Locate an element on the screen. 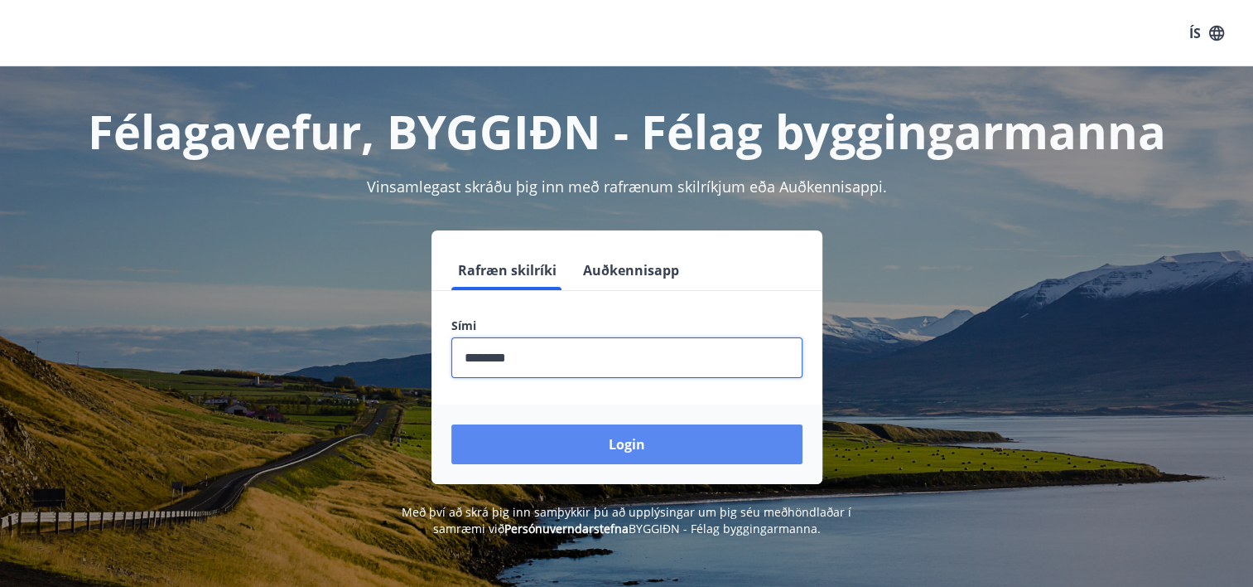 This screenshot has width=1253, height=587. button: Rafræn skilríki is located at coordinates (507, 270).